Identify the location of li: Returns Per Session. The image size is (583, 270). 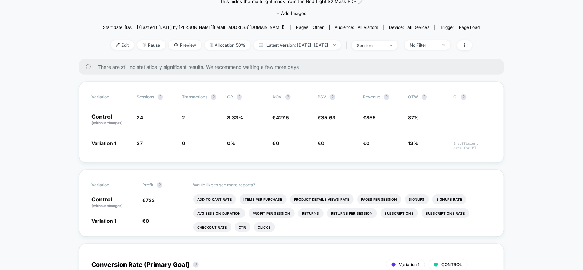
(352, 213).